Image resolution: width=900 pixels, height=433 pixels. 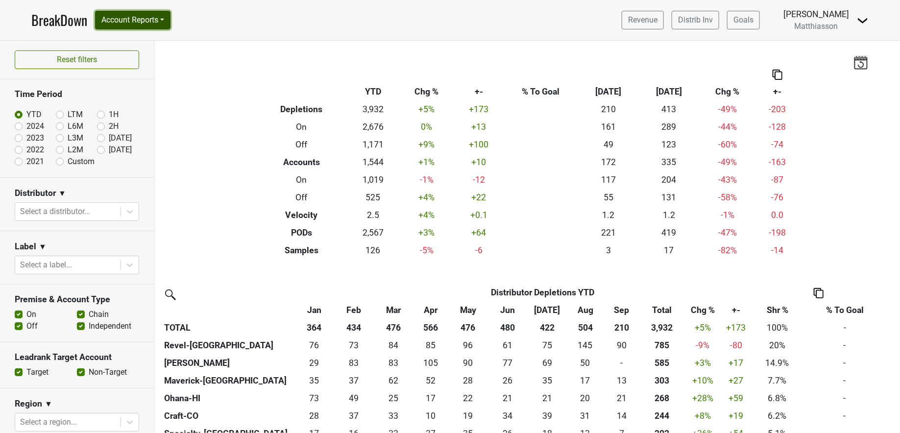 I want to click on th: 434, so click(x=354, y=328).